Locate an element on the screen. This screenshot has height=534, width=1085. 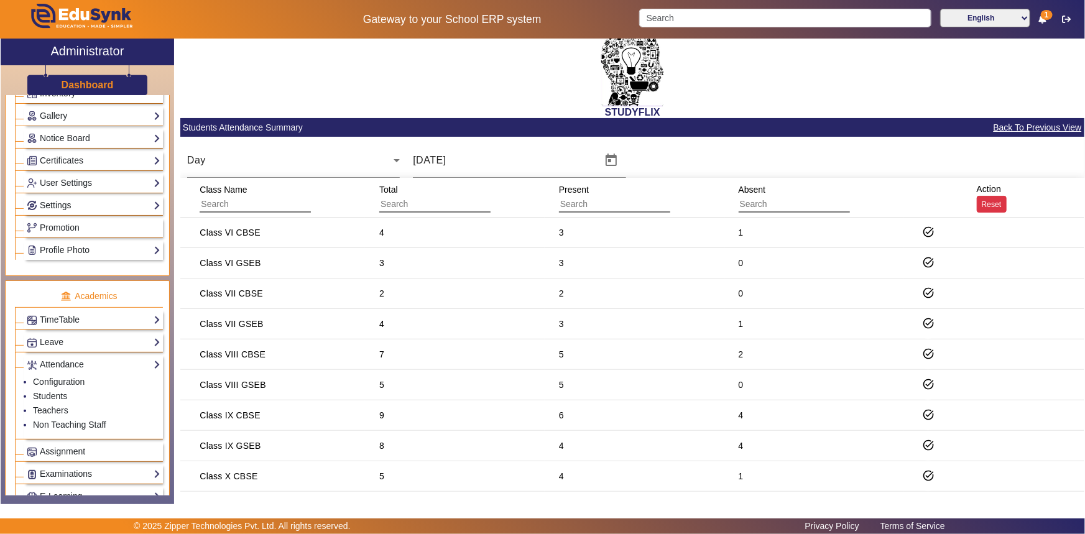
h5: Gateway to your School ERP system is located at coordinates (452, 19).